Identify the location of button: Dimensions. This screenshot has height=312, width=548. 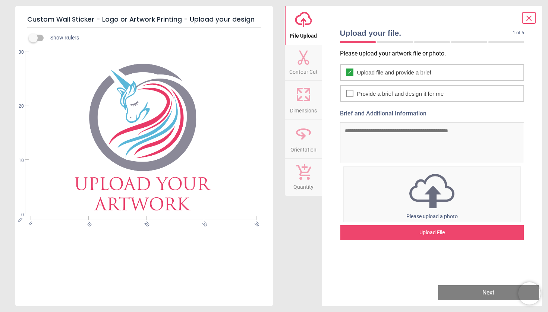
(303, 100).